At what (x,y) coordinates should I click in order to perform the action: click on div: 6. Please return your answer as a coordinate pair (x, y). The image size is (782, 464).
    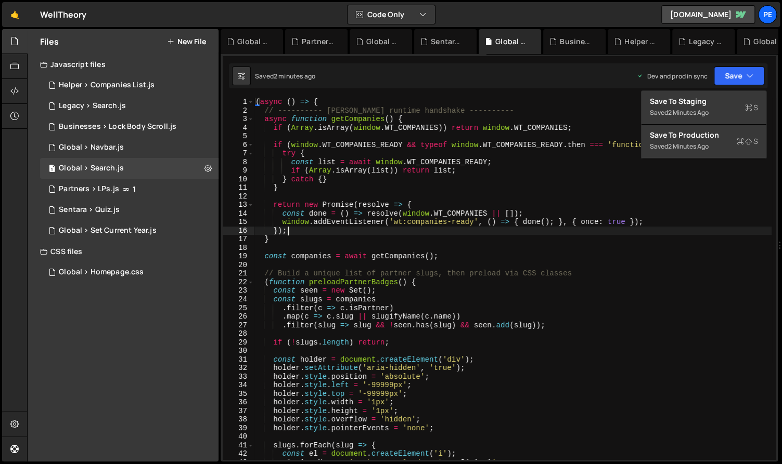
    Looking at the image, I should click on (238, 145).